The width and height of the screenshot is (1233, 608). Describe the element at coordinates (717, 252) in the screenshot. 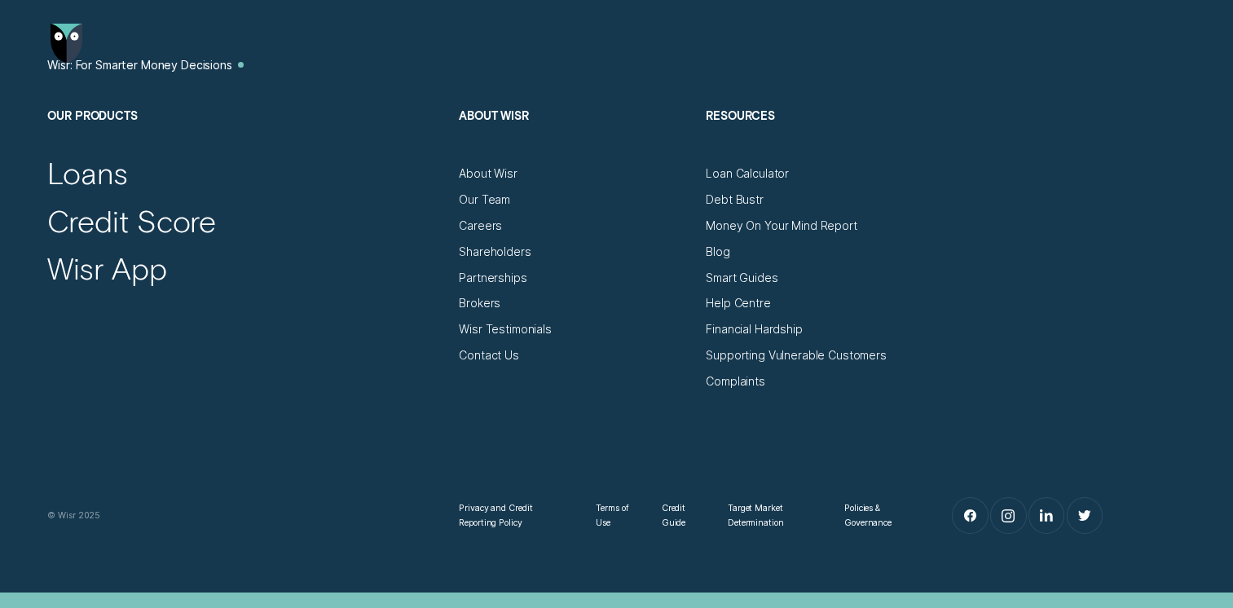

I see `div: Blog` at that location.